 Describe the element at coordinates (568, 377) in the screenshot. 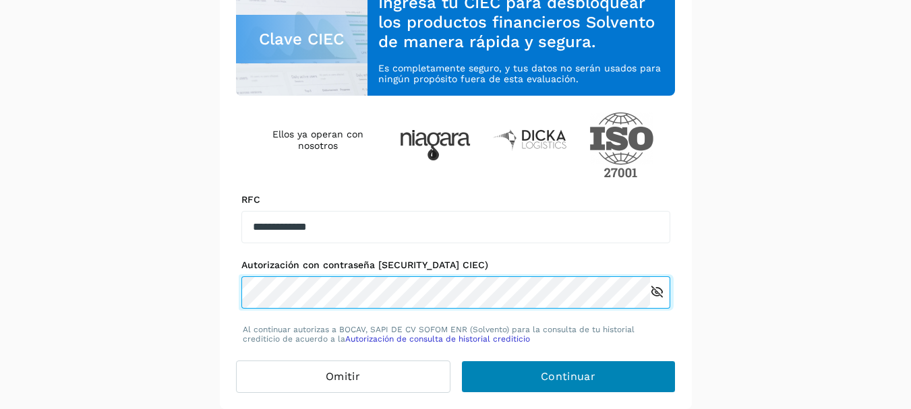

I see `span: Continuar` at that location.